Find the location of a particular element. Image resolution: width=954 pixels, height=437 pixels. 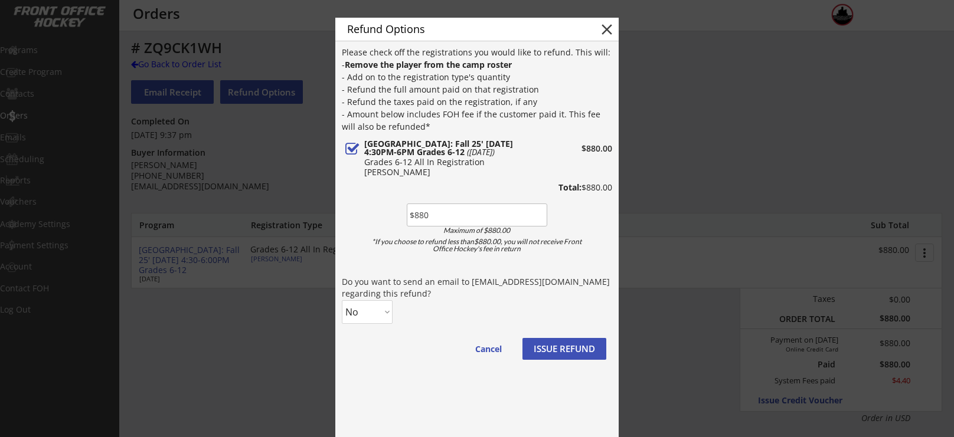

div: Please check off the registrations you would like to refund. This will: - - Add on to the registr... is located at coordinates (477, 89).